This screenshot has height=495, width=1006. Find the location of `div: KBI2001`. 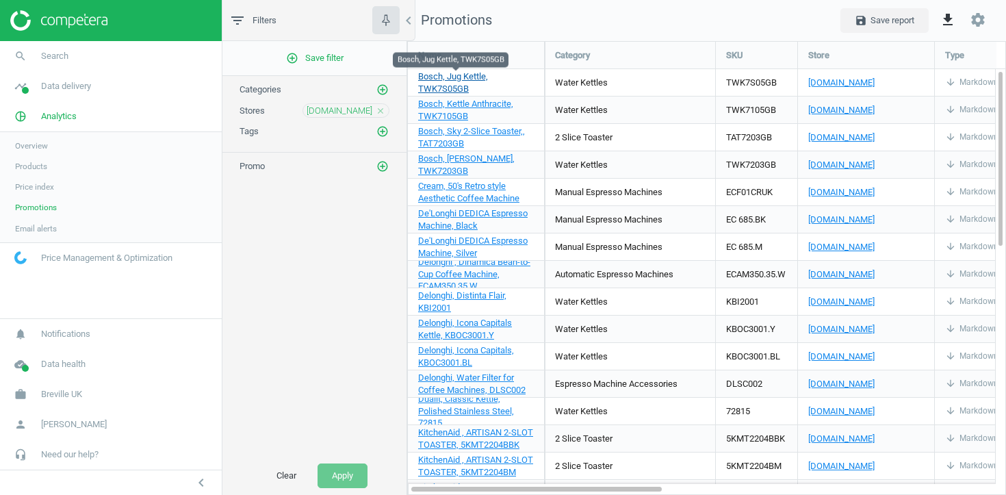

div: KBI2001 is located at coordinates (756, 301).